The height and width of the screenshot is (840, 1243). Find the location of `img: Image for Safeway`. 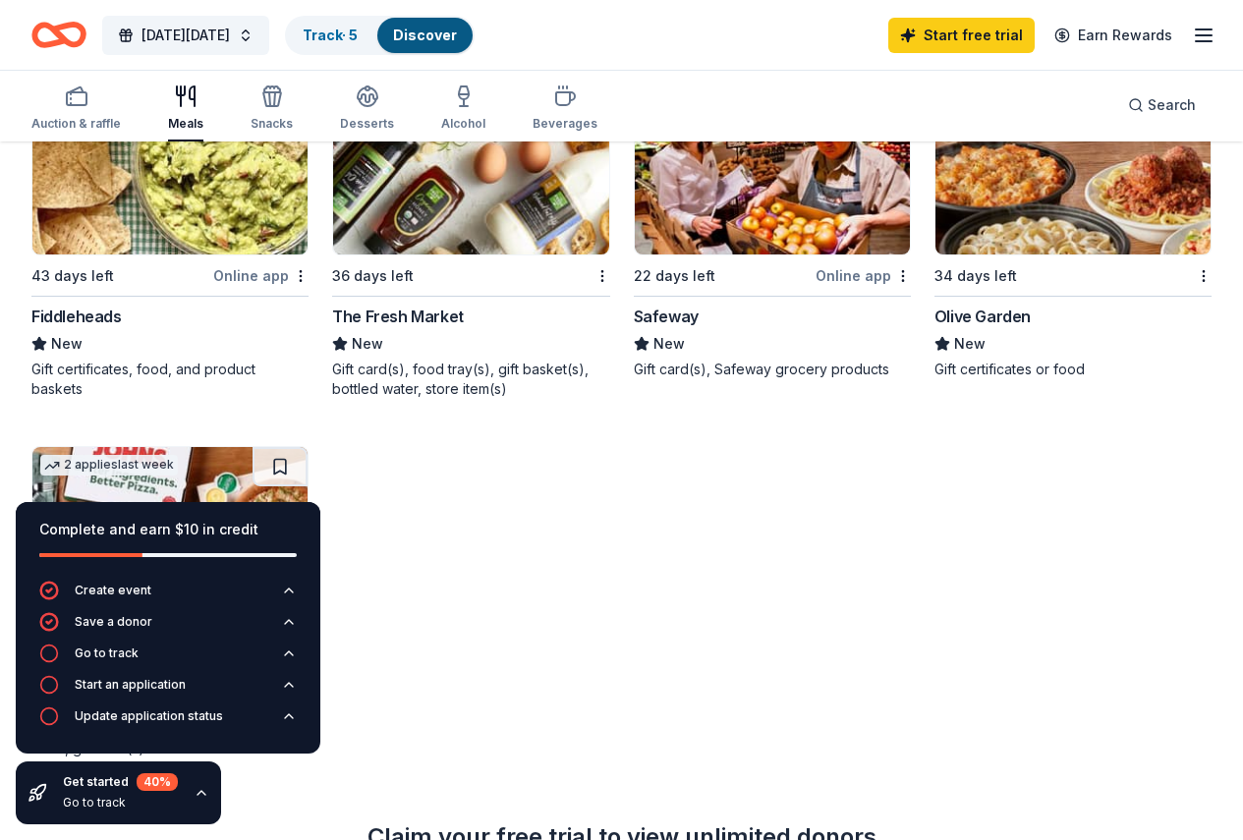

img: Image for Safeway is located at coordinates (772, 161).